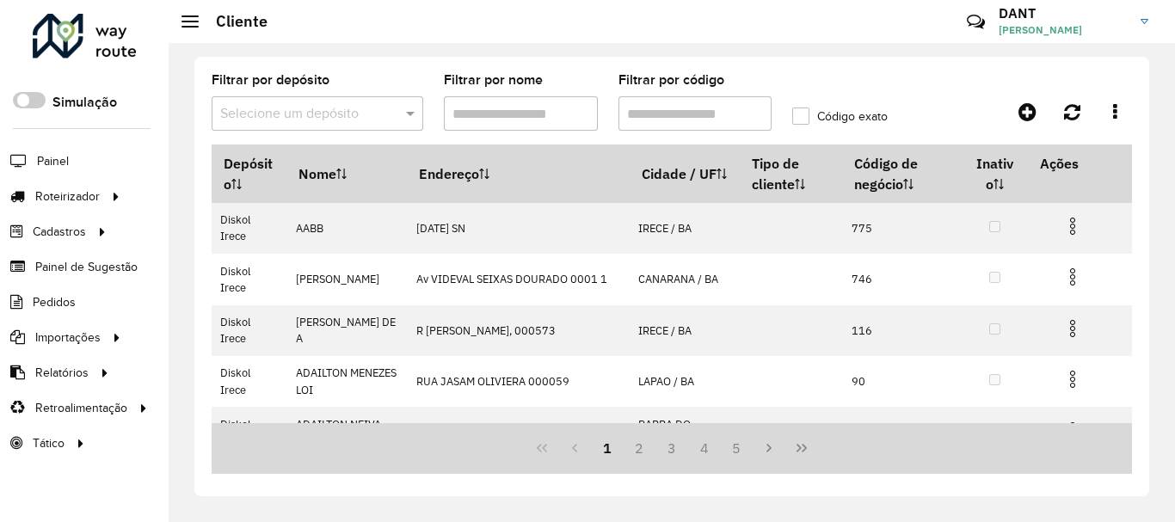 Image resolution: width=1175 pixels, height=522 pixels. Describe the element at coordinates (684, 174) in the screenshot. I see `th: Cidade / UF` at that location.